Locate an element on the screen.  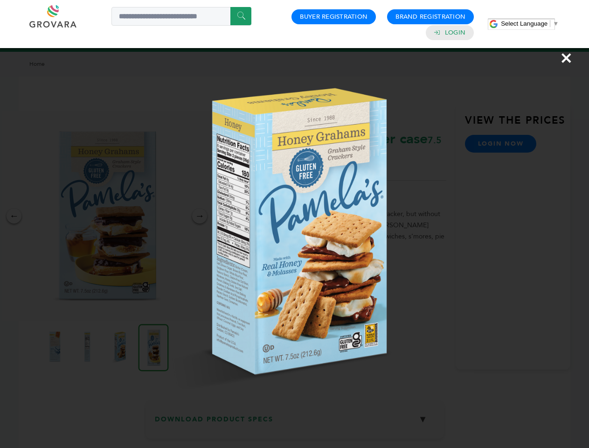
a: Login is located at coordinates (455, 33).